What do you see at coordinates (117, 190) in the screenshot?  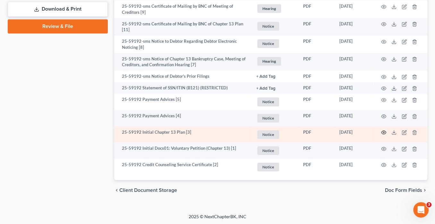 I see `i: chevron_left` at bounding box center [117, 190].